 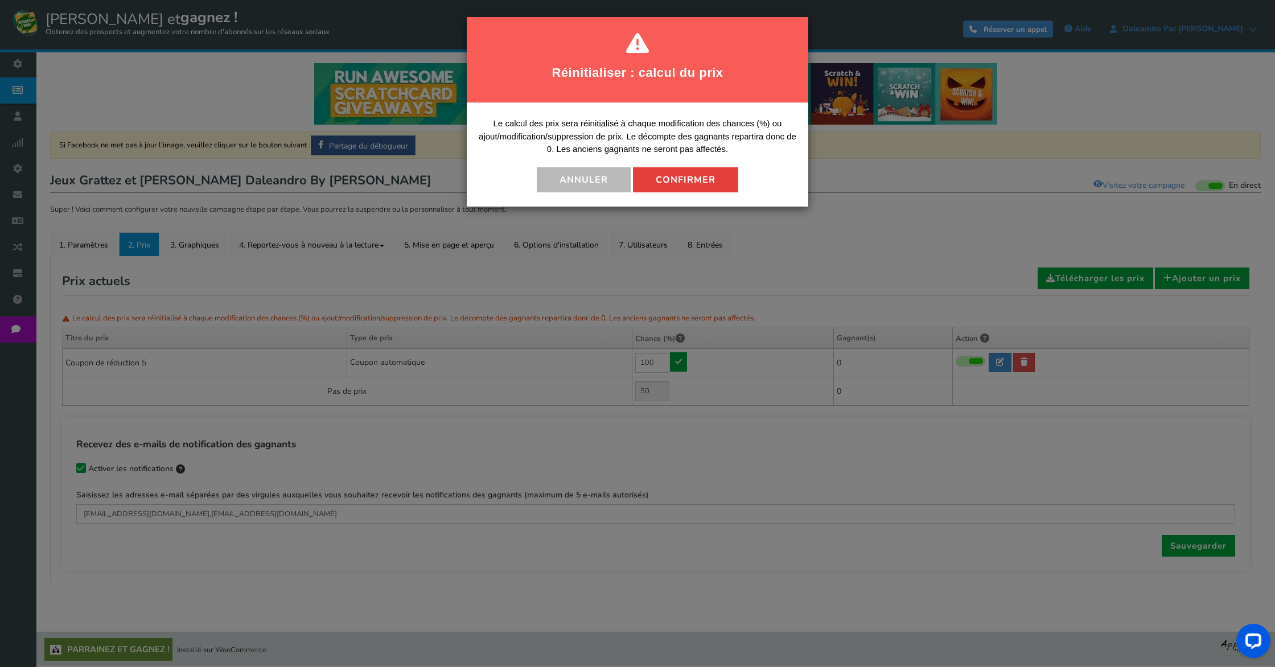 What do you see at coordinates (584, 180) in the screenshot?
I see `font: Annuler` at bounding box center [584, 180].